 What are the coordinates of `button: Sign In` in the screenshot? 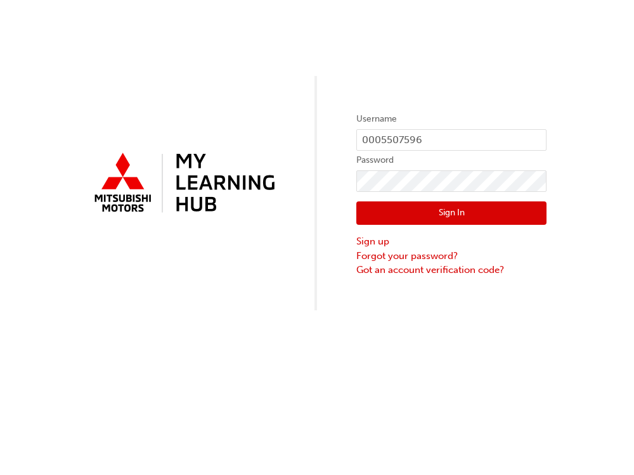 It's located at (451, 214).